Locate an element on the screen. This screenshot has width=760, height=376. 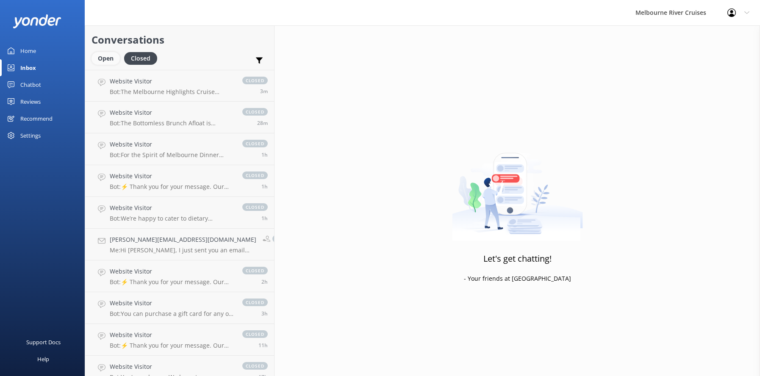
div: Help is located at coordinates (43, 359).